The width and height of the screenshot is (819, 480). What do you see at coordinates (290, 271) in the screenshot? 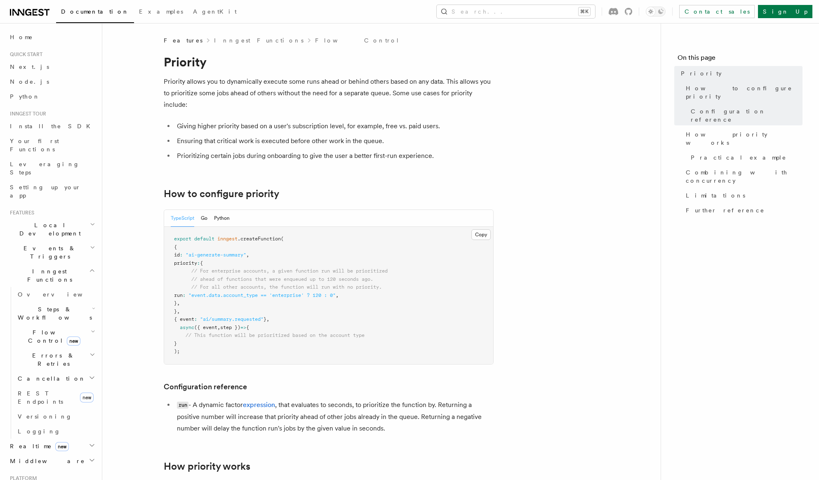
I see `span: // For enterprise accounts, a given function run will be prioritized` at bounding box center [290, 271].